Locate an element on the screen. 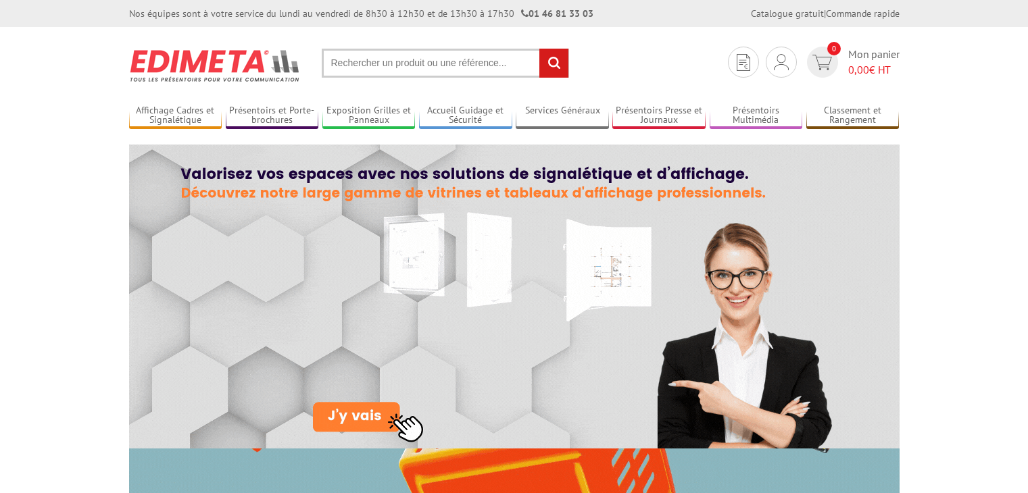 This screenshot has height=493, width=1028. input: Rechercher un produit ou une référence... is located at coordinates (445, 63).